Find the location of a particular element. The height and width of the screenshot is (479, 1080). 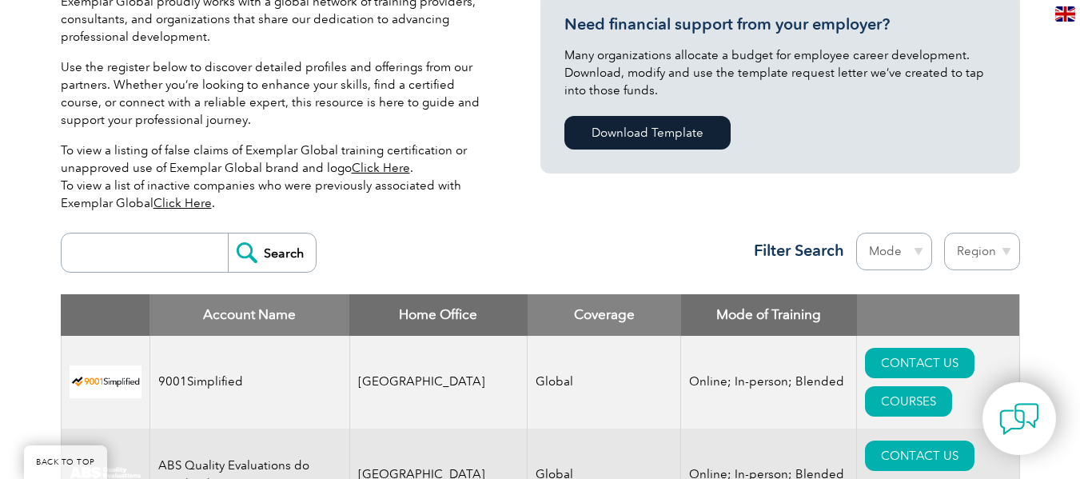

img: contact-chat.png is located at coordinates (1019, 419).